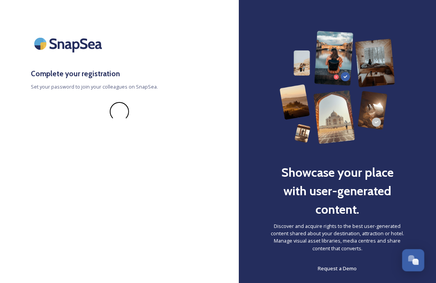 This screenshot has width=436, height=283. What do you see at coordinates (414, 261) in the screenshot?
I see `button: Open Chat` at bounding box center [414, 261].